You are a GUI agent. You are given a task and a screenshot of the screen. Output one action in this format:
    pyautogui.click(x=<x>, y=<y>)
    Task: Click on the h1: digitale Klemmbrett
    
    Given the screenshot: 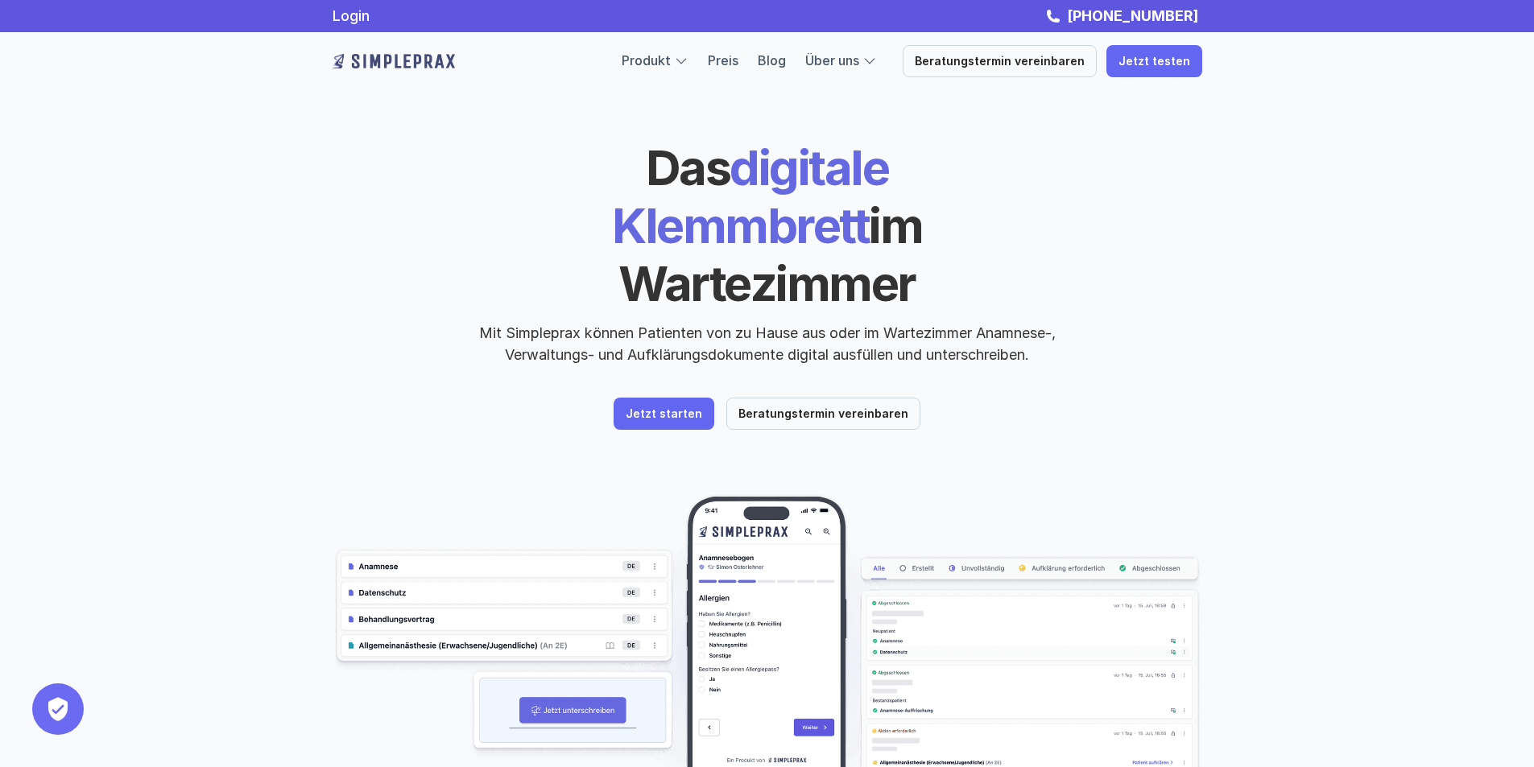 What is the action you would take?
    pyautogui.click(x=767, y=225)
    